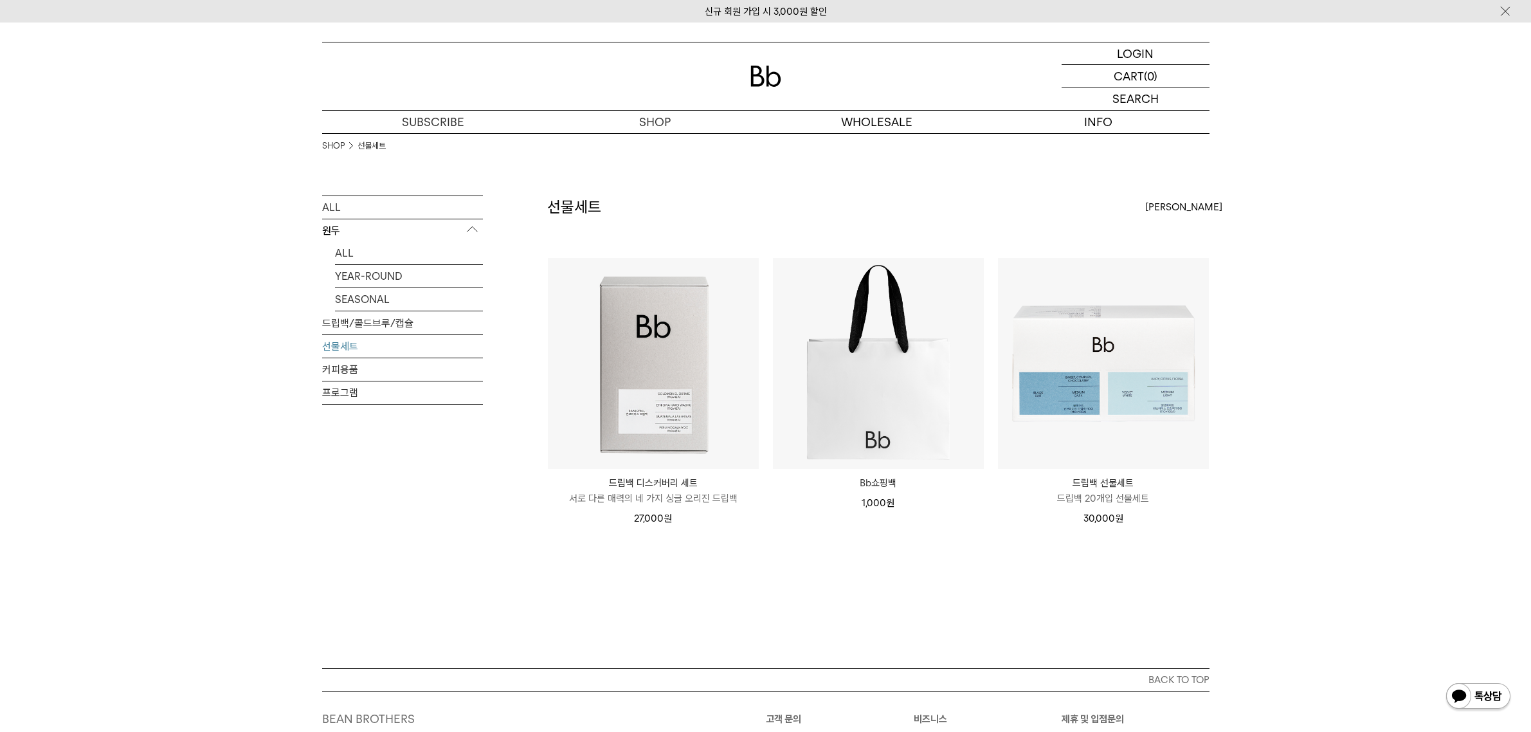 This screenshot has height=732, width=1531. I want to click on button: BACK TO TOP, so click(766, 680).